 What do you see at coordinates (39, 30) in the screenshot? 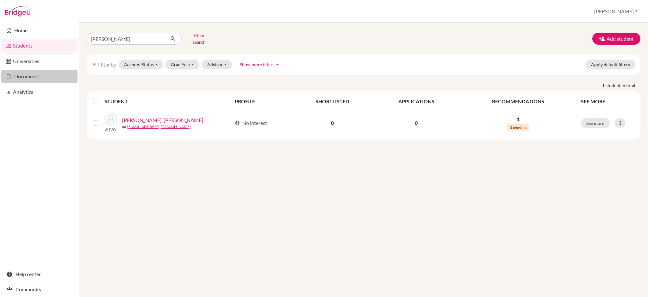
I see `a: Home` at bounding box center [39, 30].